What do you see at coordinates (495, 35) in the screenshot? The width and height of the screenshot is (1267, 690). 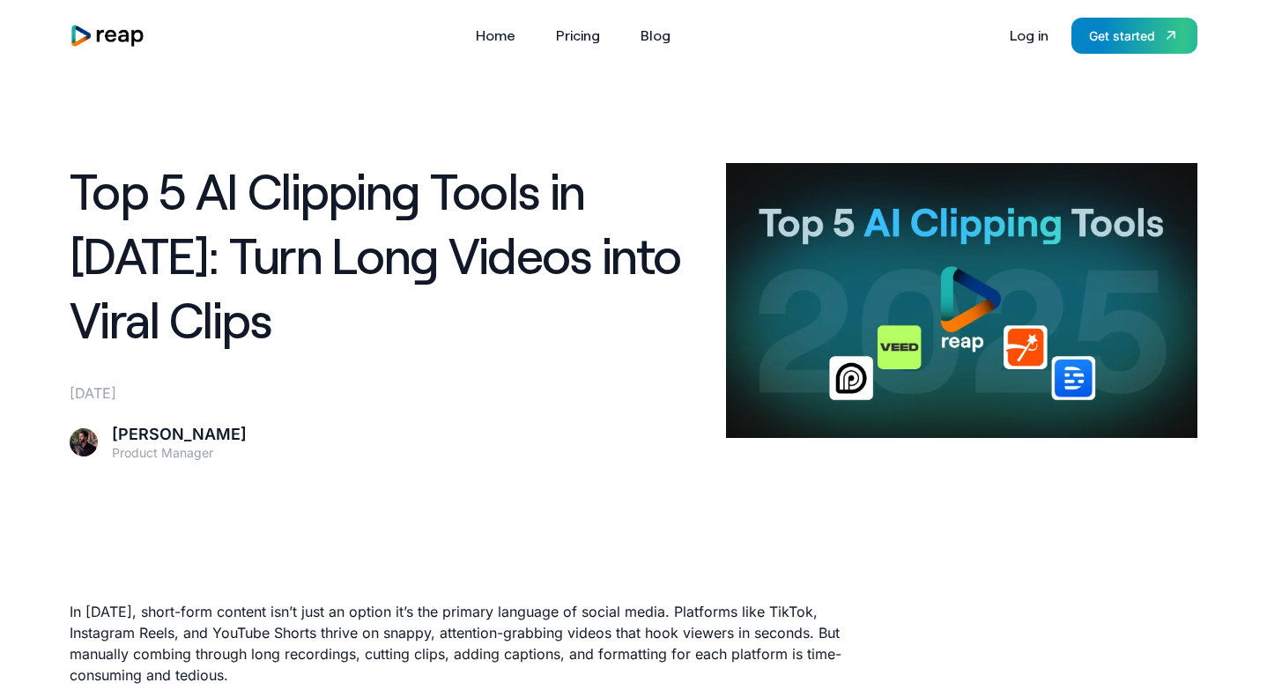 I see `a: Home` at bounding box center [495, 35].